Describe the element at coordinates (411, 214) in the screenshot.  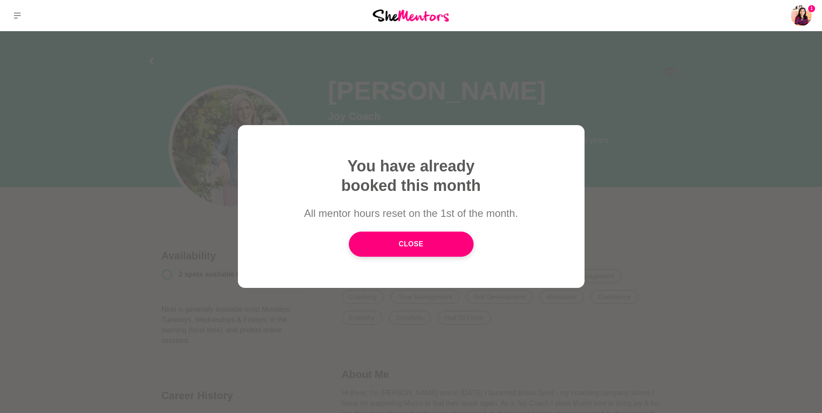
I see `p: All mentor hours reset on the 1st of the month.` at that location.